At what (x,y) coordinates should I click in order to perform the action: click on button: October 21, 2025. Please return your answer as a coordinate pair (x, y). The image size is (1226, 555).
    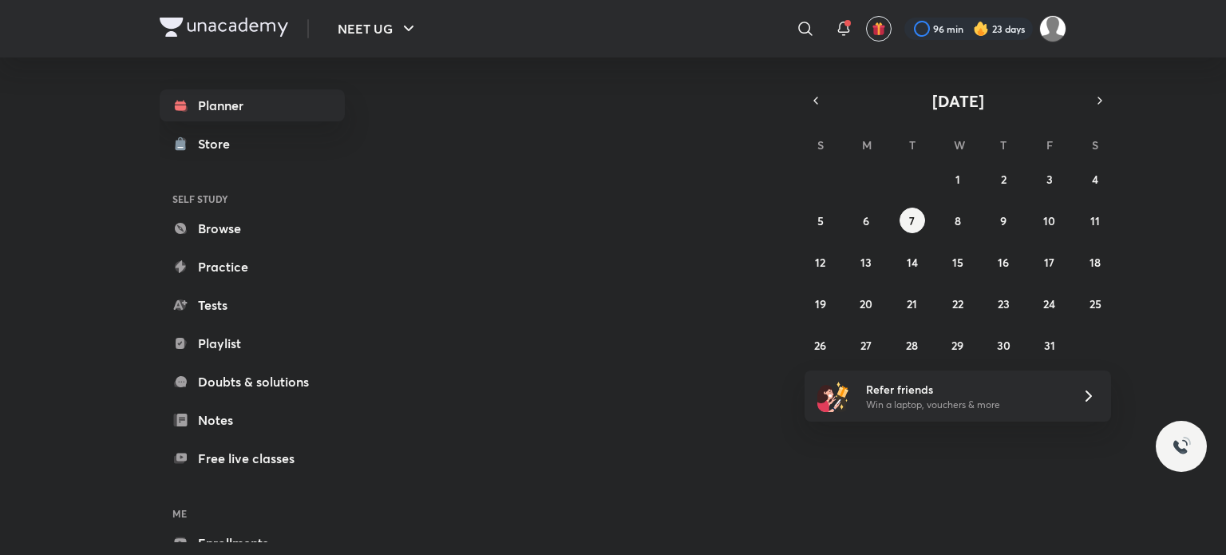
    Looking at the image, I should click on (913, 303).